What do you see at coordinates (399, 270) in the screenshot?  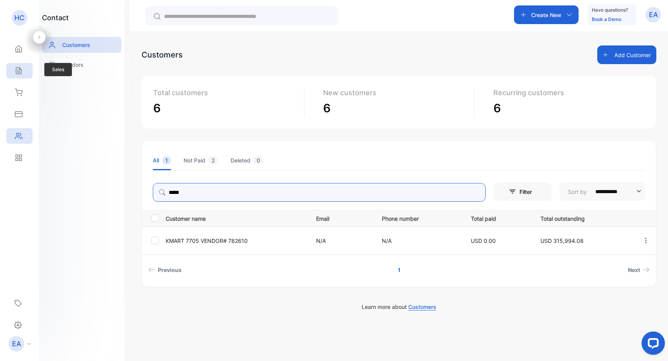 I see `a: Page 1 is your current page` at bounding box center [399, 270].